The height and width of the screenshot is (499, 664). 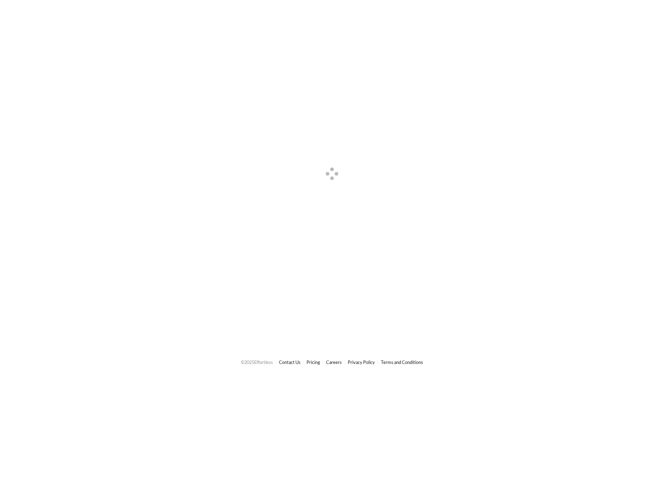 I want to click on a: Pricing, so click(x=313, y=362).